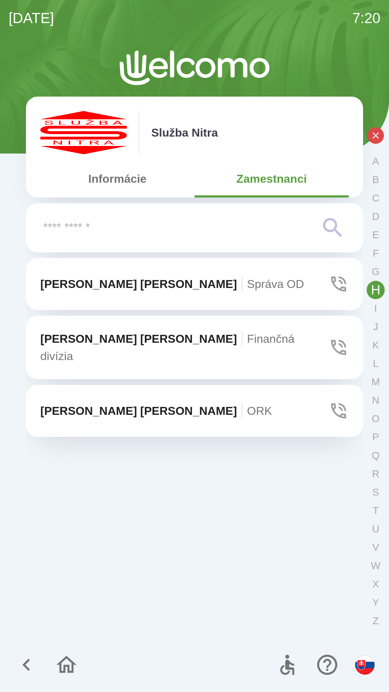  Describe the element at coordinates (276, 284) in the screenshot. I see `span: Správa OD` at that location.